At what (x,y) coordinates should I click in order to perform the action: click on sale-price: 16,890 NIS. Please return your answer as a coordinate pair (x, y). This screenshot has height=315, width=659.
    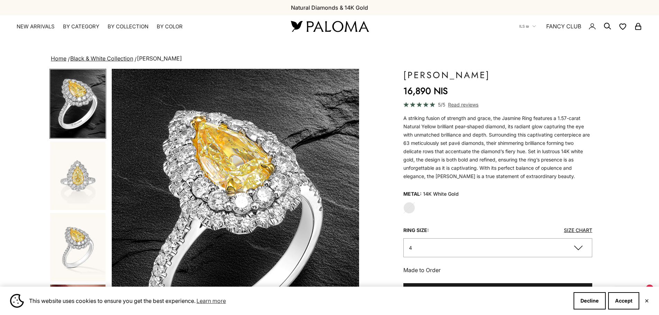
    Looking at the image, I should click on (426, 91).